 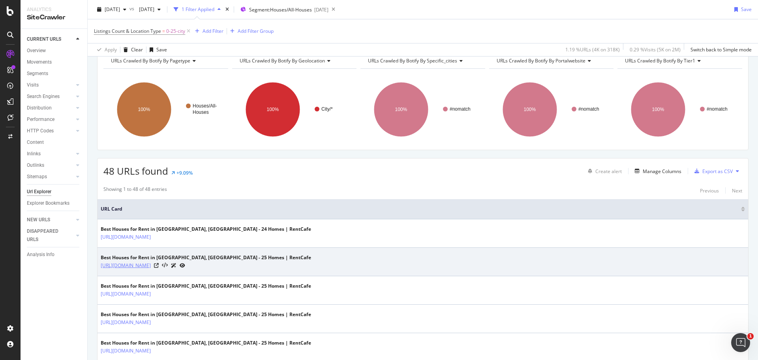 What do you see at coordinates (592, 49) in the screenshot?
I see `div: 1.19 % URLs ( 4K on 318K )` at bounding box center [592, 49].